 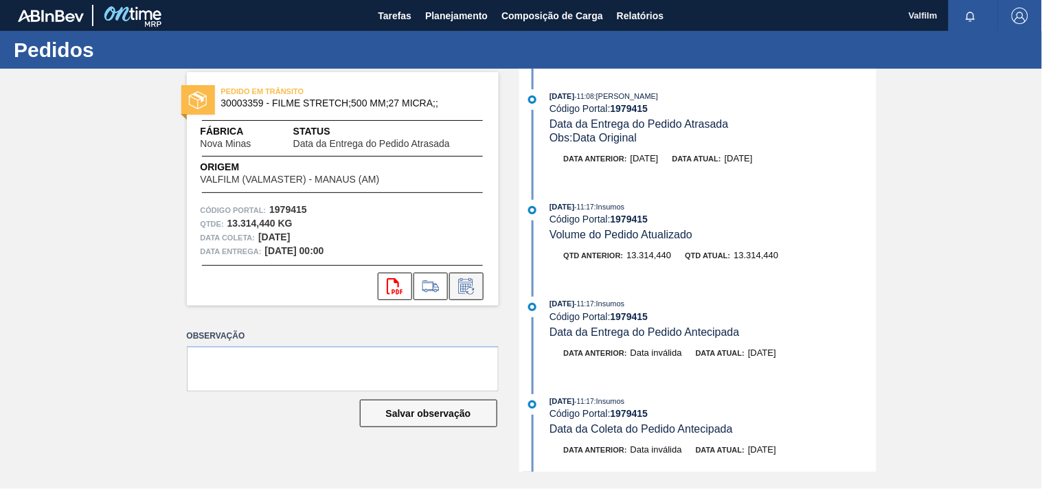 What do you see at coordinates (290, 179) in the screenshot?
I see `span: VALFILM (VALMASTER) - MANAUS (AM)` at bounding box center [290, 179].